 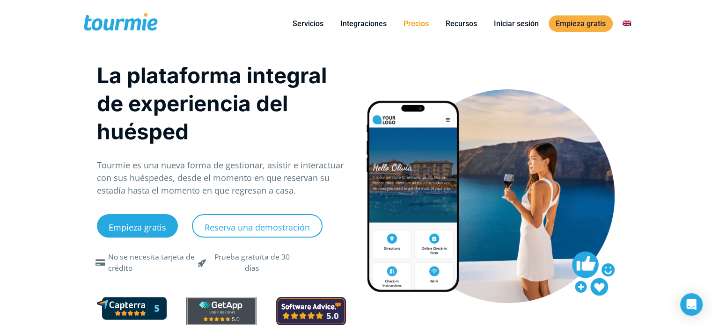 I want to click on font: Iniciar sesión, so click(x=516, y=23).